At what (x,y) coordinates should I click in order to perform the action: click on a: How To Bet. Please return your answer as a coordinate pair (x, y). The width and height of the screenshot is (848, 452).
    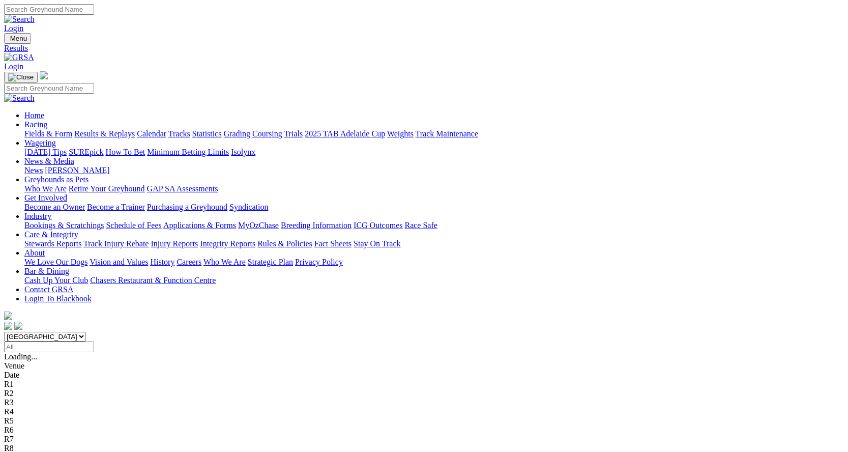
    Looking at the image, I should click on (126, 152).